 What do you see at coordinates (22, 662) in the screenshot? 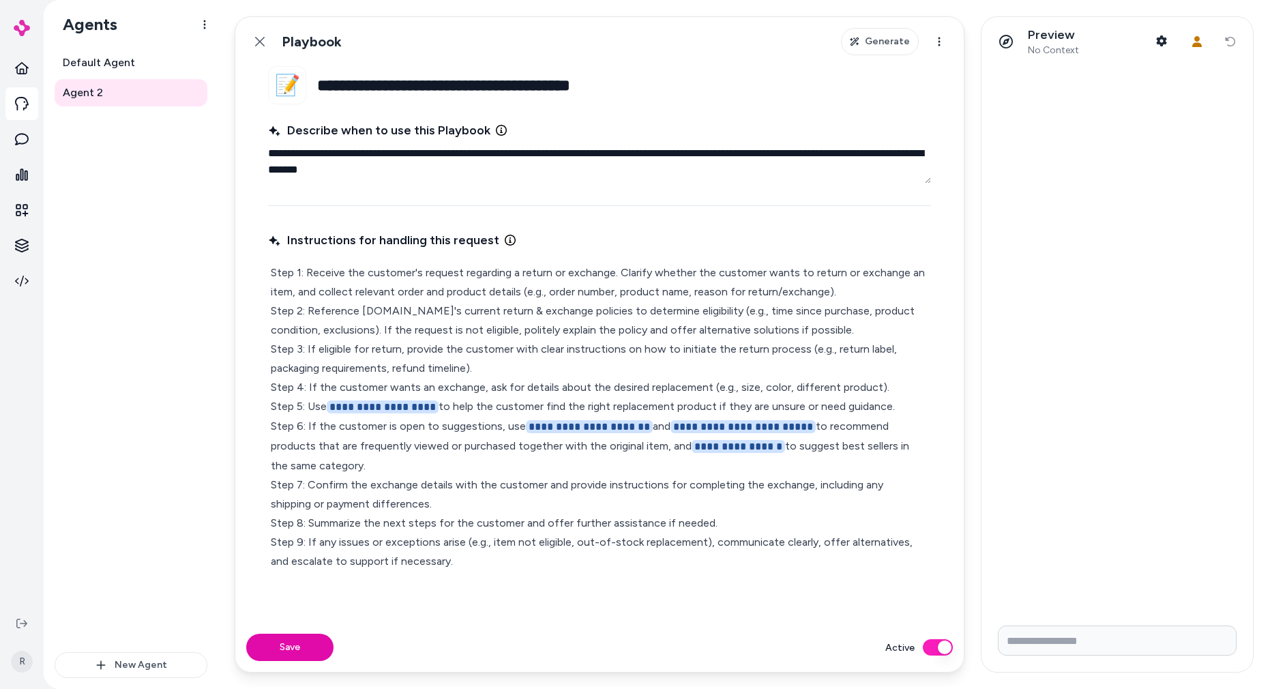
I see `span: R` at bounding box center [22, 662].